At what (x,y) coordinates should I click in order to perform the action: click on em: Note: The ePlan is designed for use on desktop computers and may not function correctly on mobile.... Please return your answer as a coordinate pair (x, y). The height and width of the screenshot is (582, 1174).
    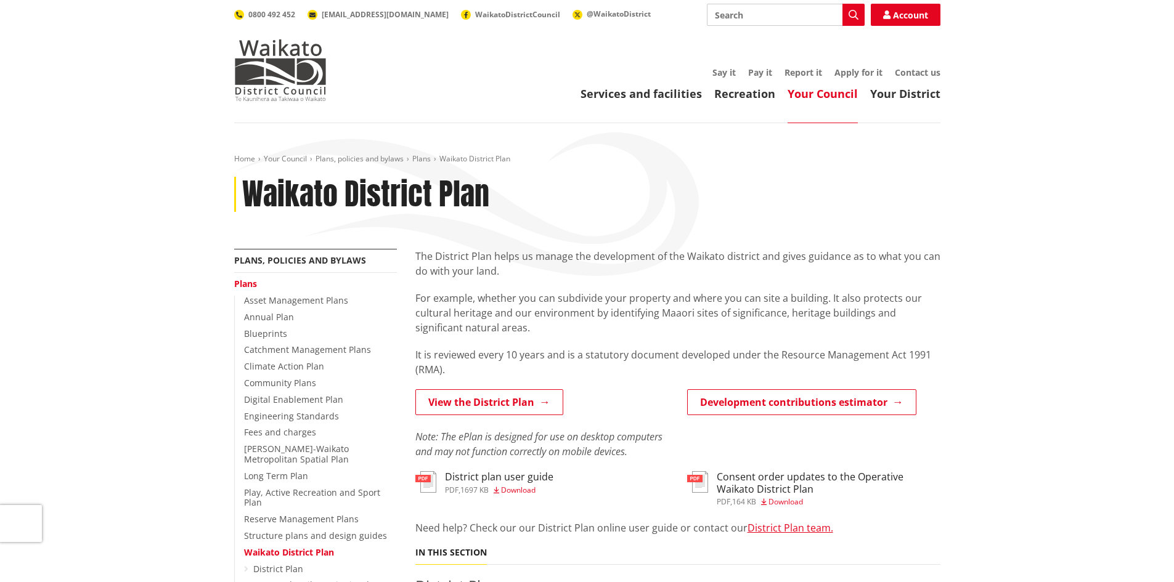
    Looking at the image, I should click on (538, 444).